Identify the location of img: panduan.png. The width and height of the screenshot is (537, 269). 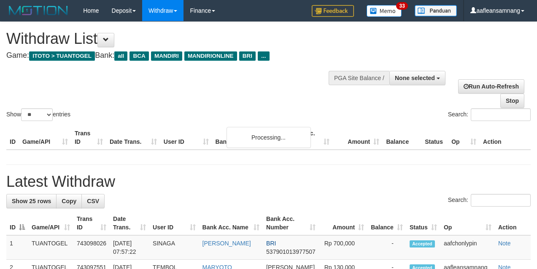
(436, 11).